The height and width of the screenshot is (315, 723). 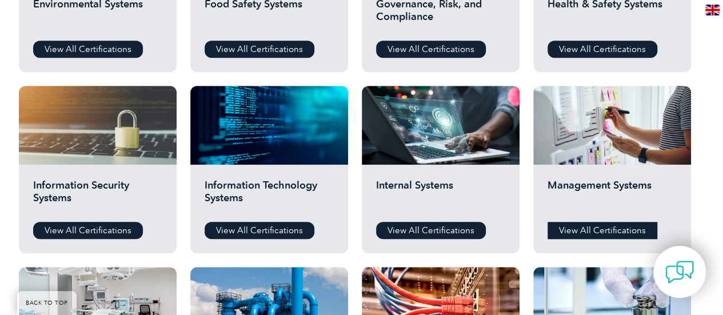 I want to click on img: contact-chat.png, so click(x=680, y=272).